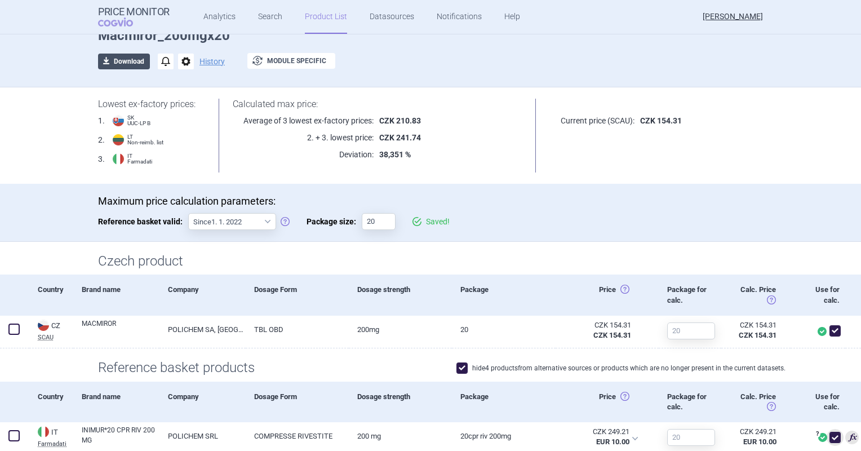  I want to click on a: 200 MG, so click(400, 436).